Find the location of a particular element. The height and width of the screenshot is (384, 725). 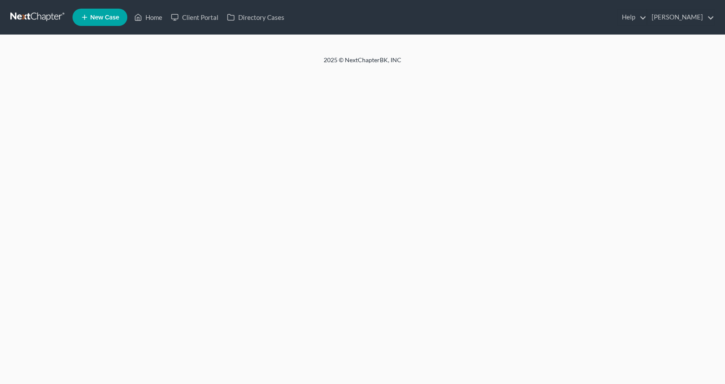

a: Client Portal is located at coordinates (195, 17).